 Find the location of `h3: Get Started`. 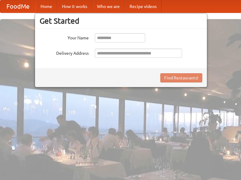

h3: Get Started is located at coordinates (121, 21).